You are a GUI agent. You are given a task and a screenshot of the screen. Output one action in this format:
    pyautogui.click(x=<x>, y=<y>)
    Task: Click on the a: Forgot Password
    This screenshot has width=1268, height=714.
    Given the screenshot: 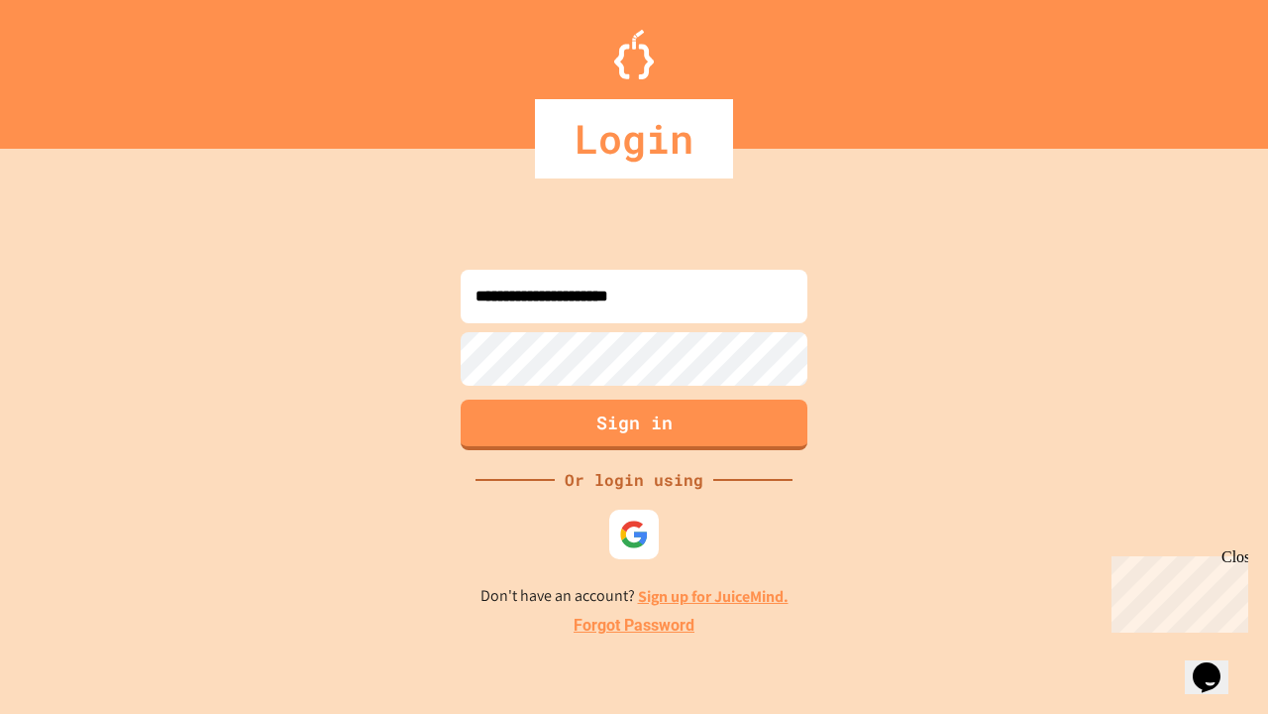 What is the action you would take?
    pyautogui.click(x=634, y=625)
    